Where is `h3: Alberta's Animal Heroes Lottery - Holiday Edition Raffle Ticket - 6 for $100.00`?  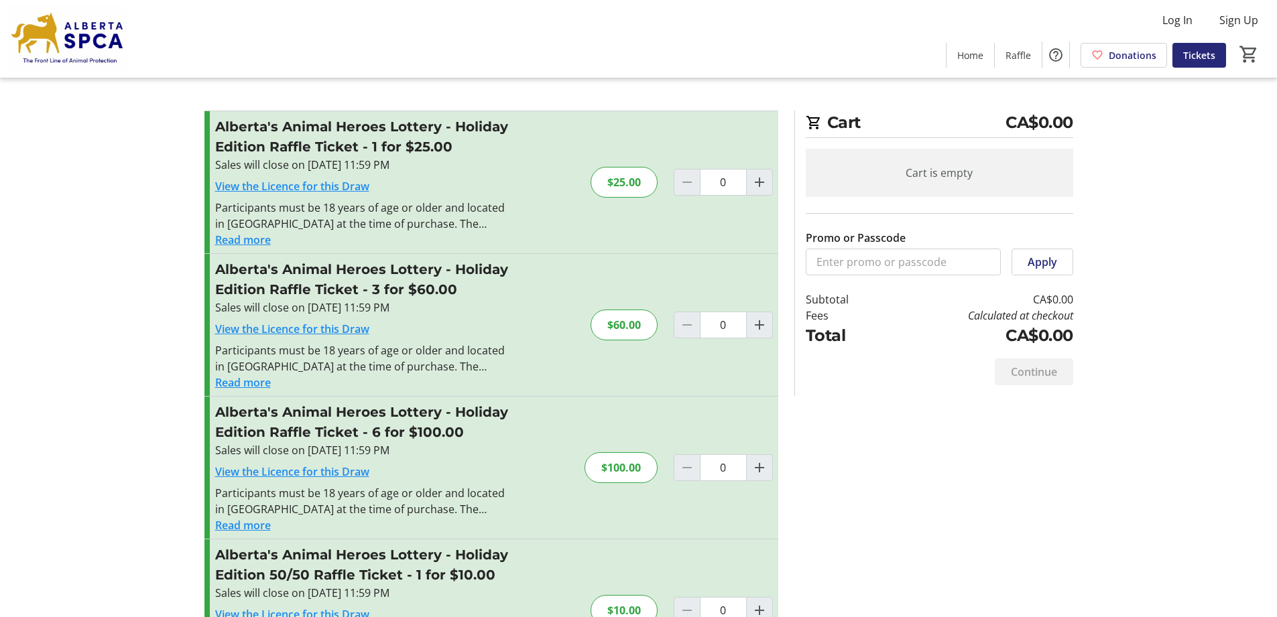 h3: Alberta's Animal Heroes Lottery - Holiday Edition Raffle Ticket - 6 for $100.00 is located at coordinates (361, 422).